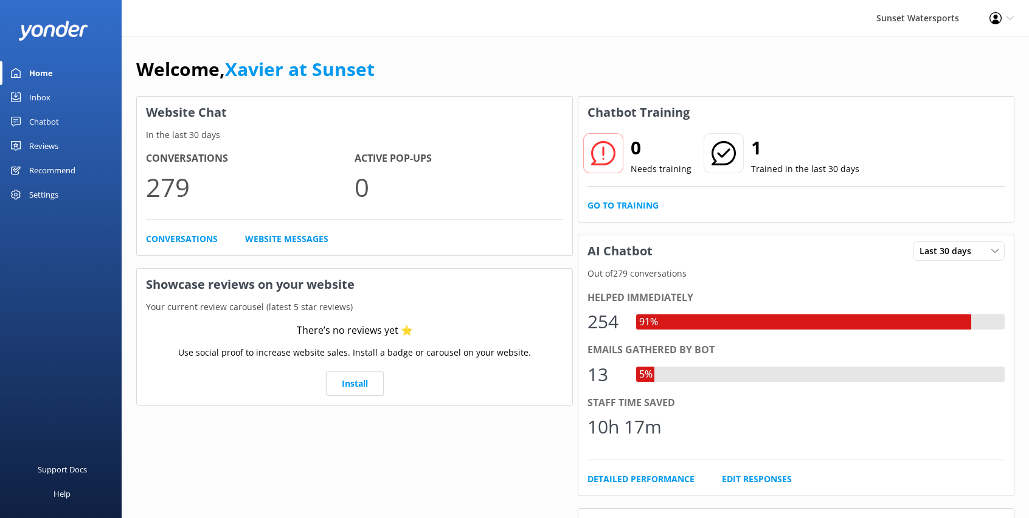 The height and width of the screenshot is (518, 1029). I want to click on div: Home, so click(41, 73).